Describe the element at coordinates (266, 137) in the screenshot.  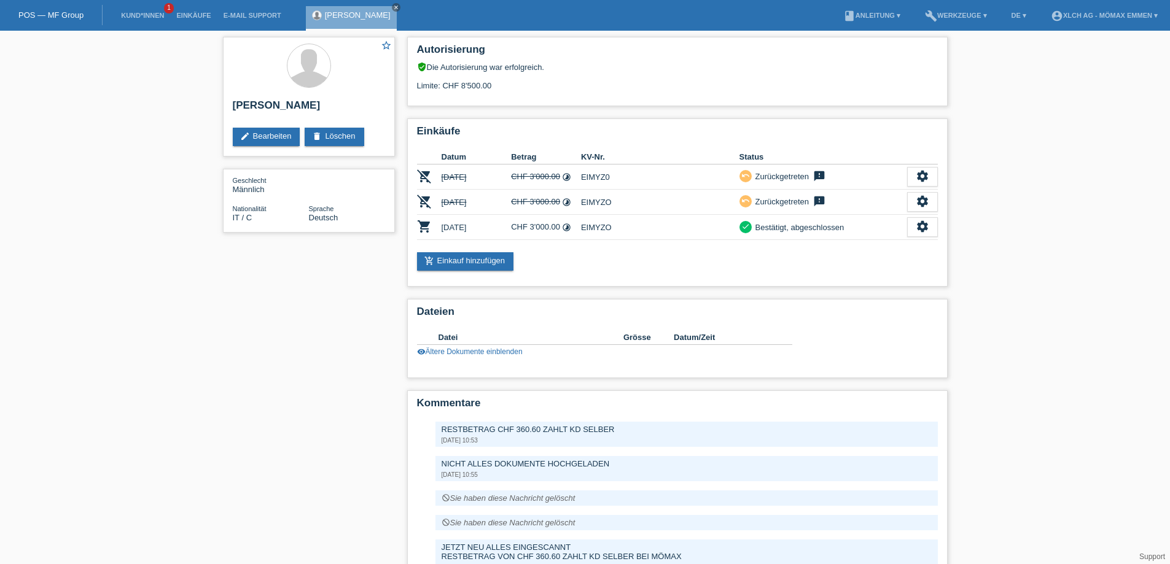
I see `a: editBearbeiten` at that location.